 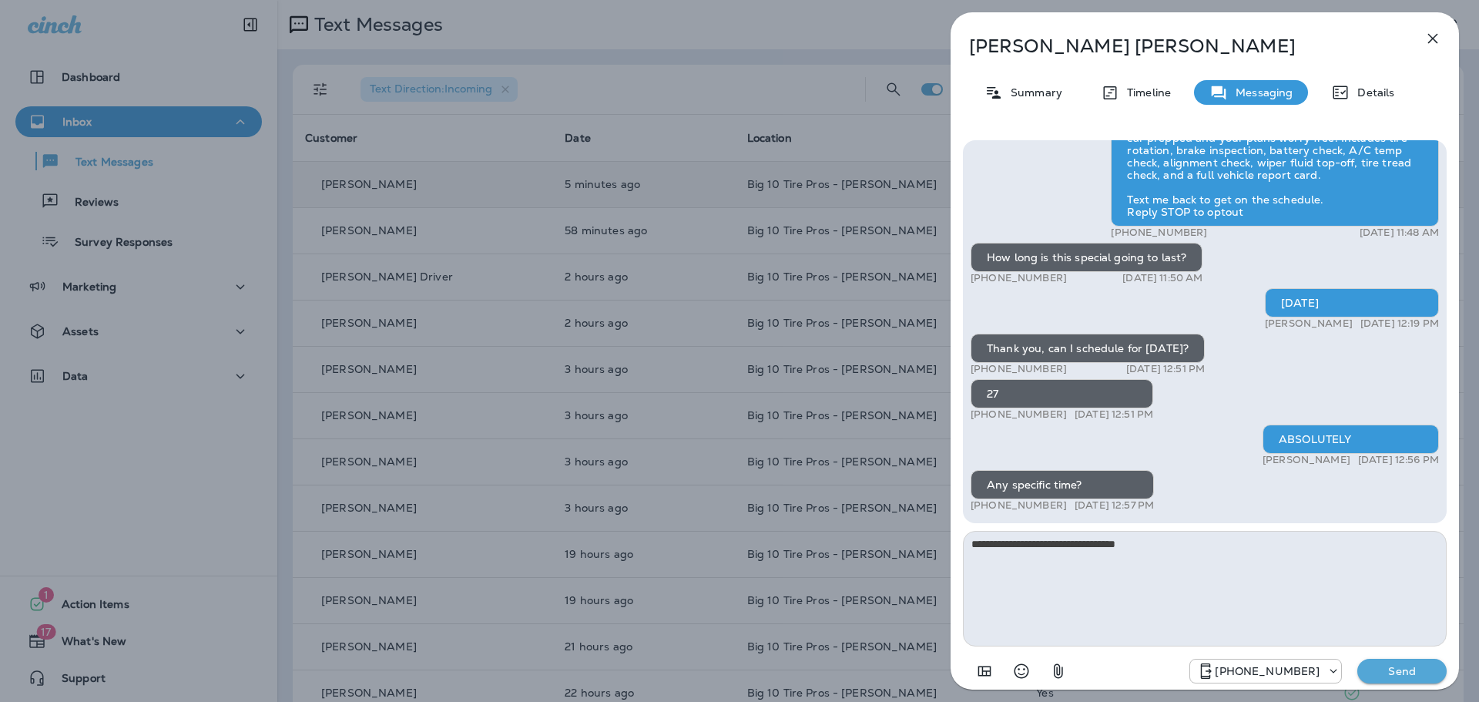 I want to click on p: Details, so click(x=1372, y=92).